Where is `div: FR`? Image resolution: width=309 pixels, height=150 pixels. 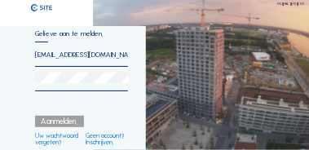 div: FR is located at coordinates (296, 5).